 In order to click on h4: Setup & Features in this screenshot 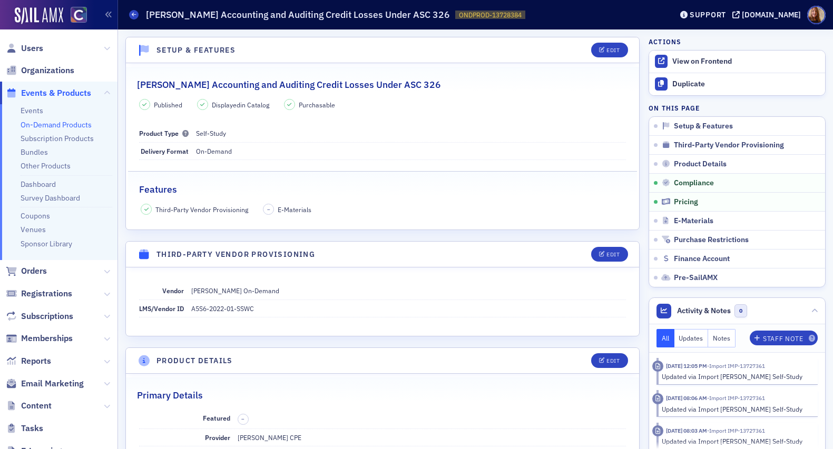, I will do `click(196, 50)`.